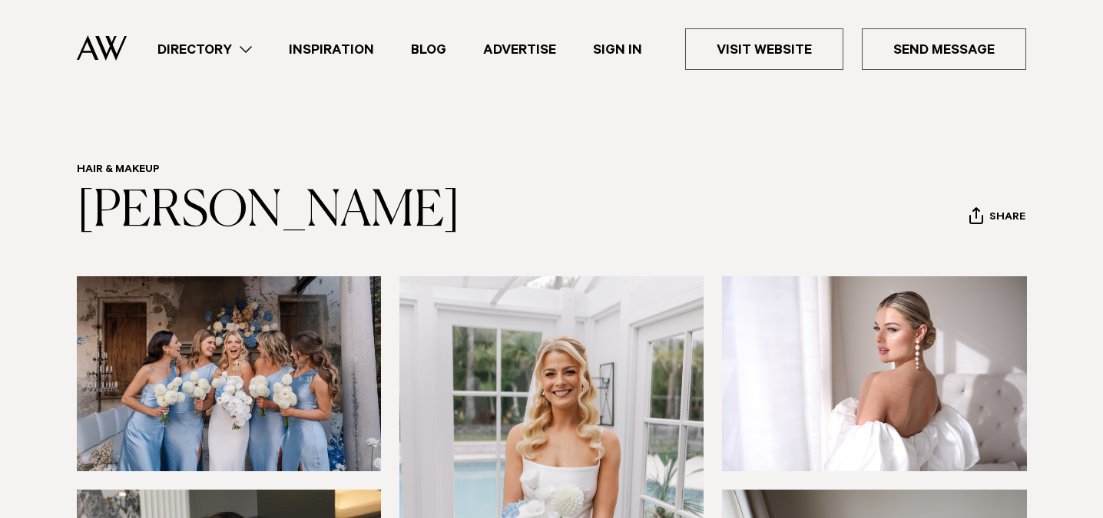 The width and height of the screenshot is (1103, 518). I want to click on button: Share, so click(997, 218).